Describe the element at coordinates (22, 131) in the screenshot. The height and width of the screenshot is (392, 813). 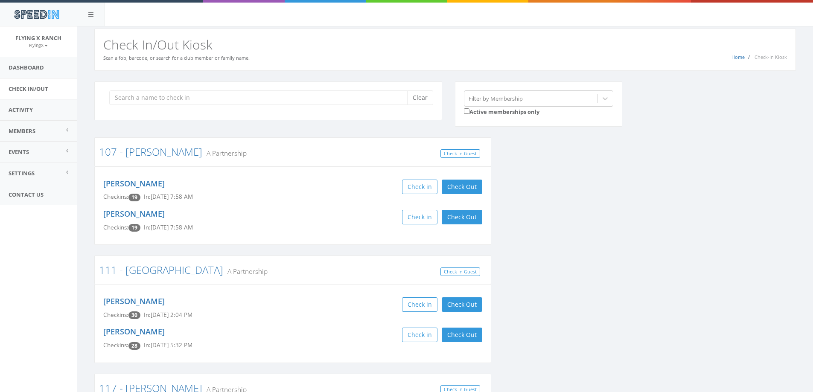
I see `span: Members` at that location.